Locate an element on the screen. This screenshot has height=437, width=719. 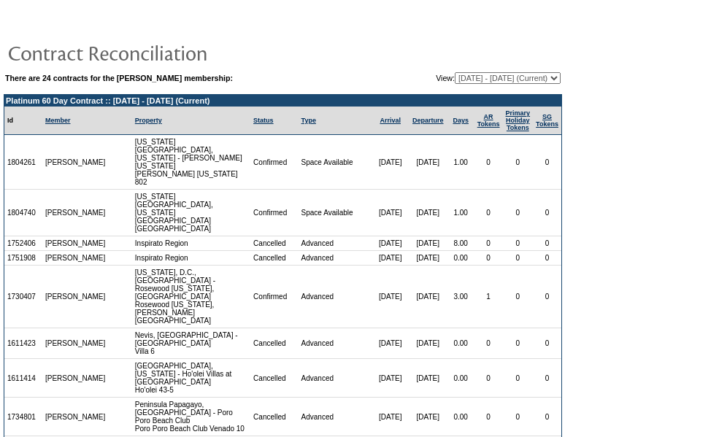
td: 1611423 is located at coordinates (23, 344).